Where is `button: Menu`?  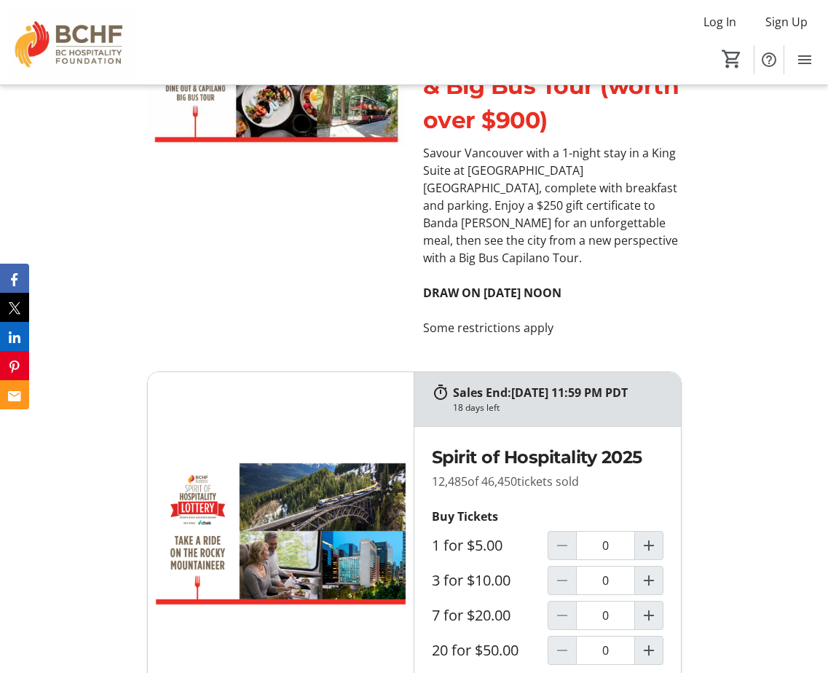 button: Menu is located at coordinates (805, 60).